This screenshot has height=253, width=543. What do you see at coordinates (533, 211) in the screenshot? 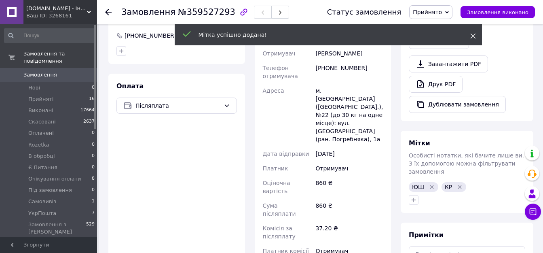
I see `button: Чат з покупцем` at bounding box center [533, 211].